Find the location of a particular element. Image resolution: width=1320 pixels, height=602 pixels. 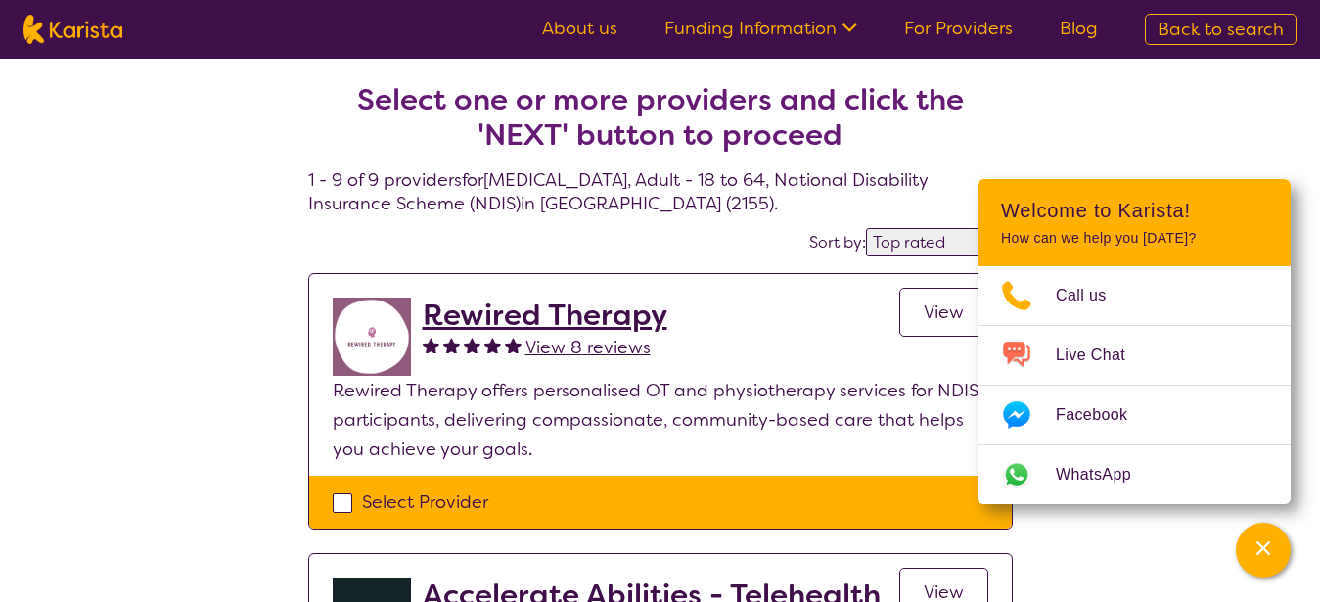

span: Facebook is located at coordinates (1103, 415).